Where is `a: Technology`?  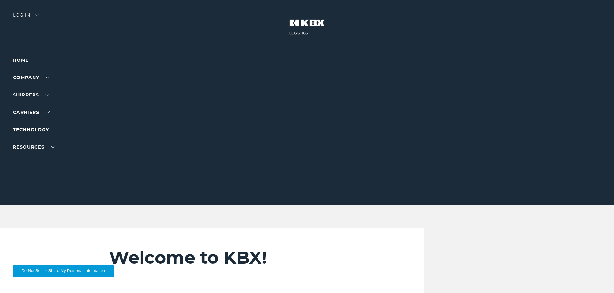
a: Technology is located at coordinates (31, 130).